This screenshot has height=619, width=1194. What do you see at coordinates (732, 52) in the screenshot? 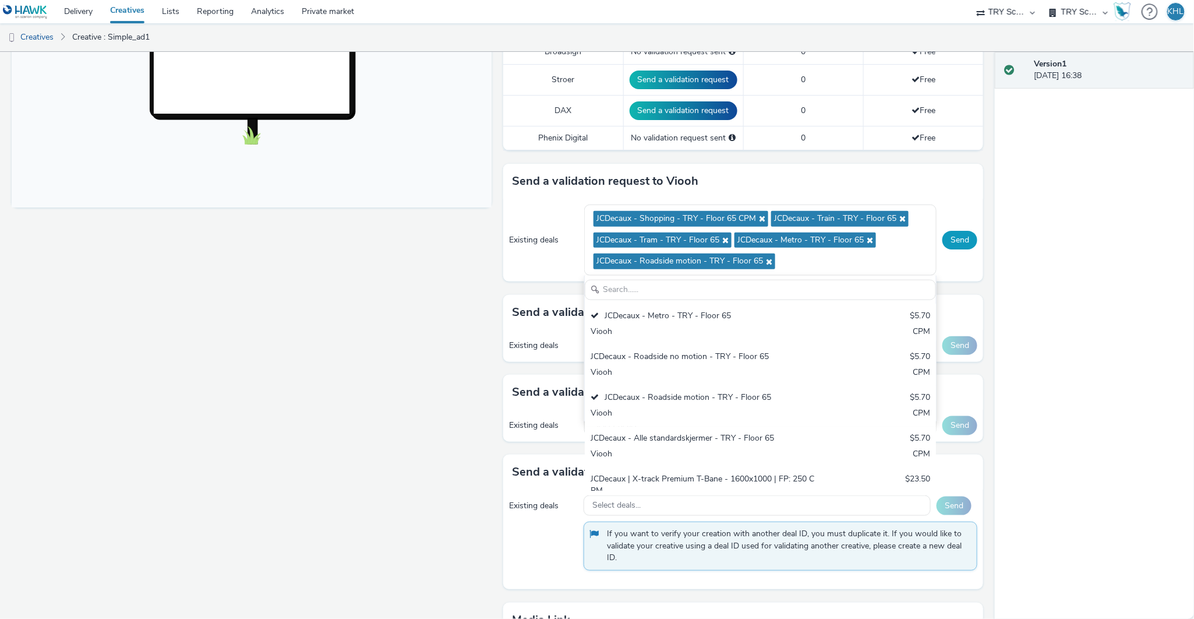
I see `div: Please select a deal below and click on Send to send a validation request to Broadsign.` at bounding box center [732, 52].